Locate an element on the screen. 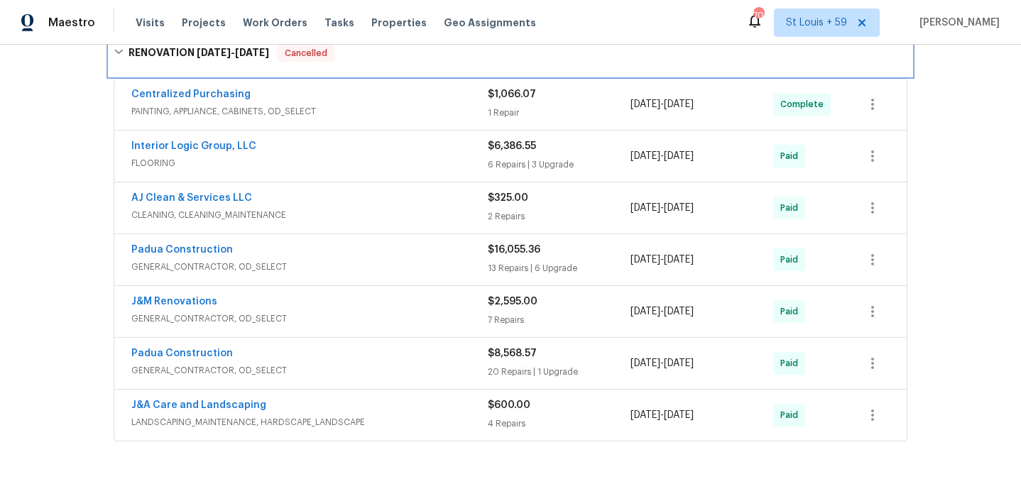 This screenshot has width=1021, height=479. span: LANDSCAPING_MAINTENANCE, HARDSCAPE_LANDSCAPE is located at coordinates (309, 422).